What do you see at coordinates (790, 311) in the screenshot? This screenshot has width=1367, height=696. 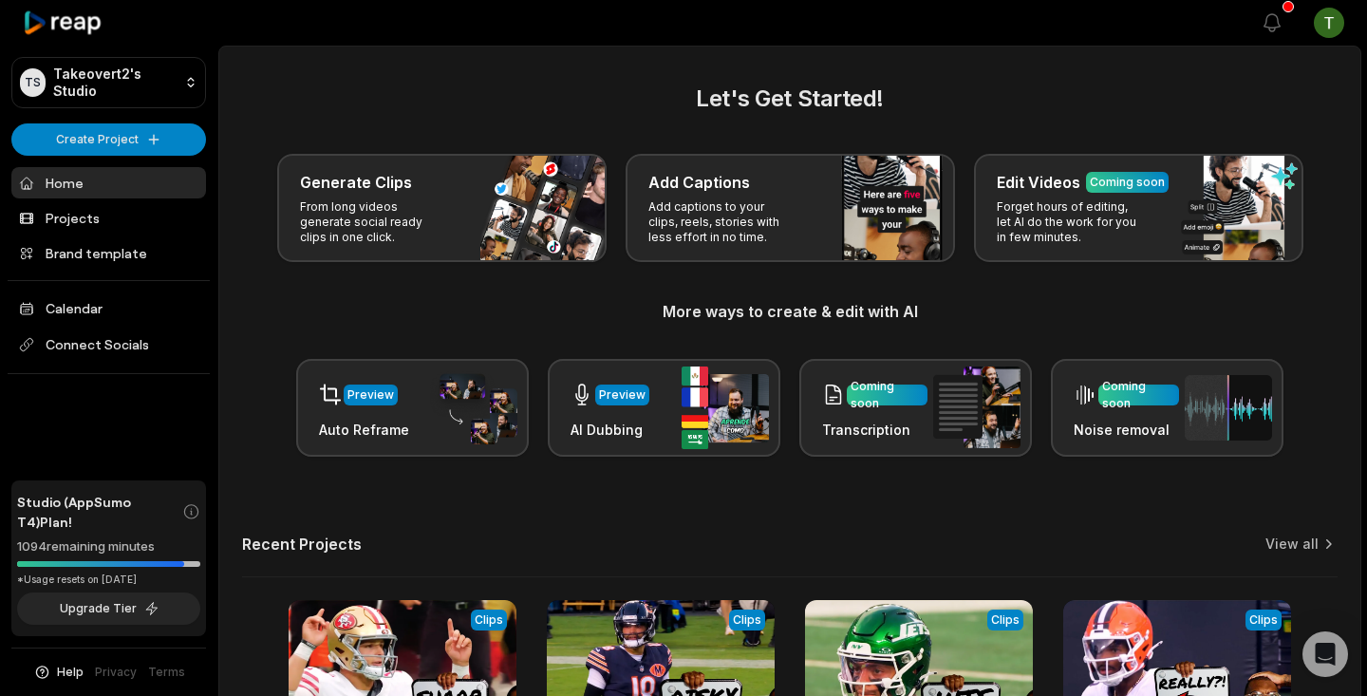 I see `h3: More ways to create & edit with AI` at bounding box center [790, 311].